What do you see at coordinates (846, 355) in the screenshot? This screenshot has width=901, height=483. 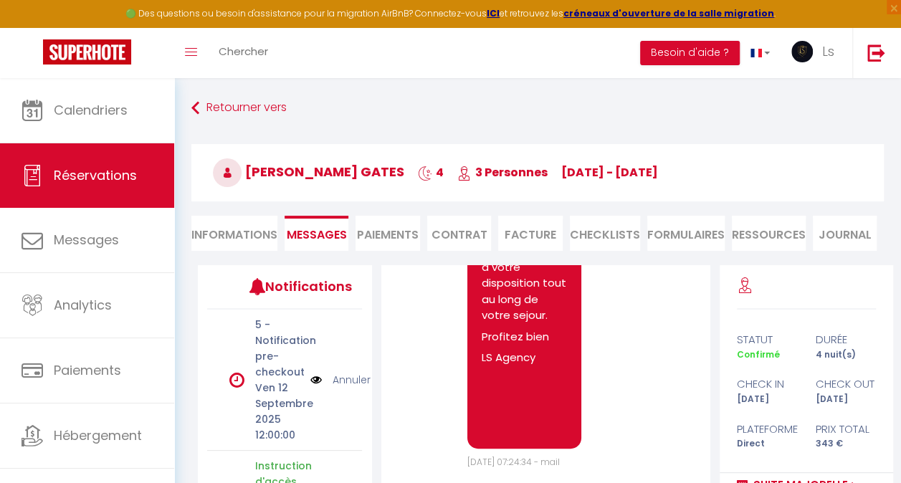 I see `div: 4 nuit(s)` at bounding box center [846, 355].